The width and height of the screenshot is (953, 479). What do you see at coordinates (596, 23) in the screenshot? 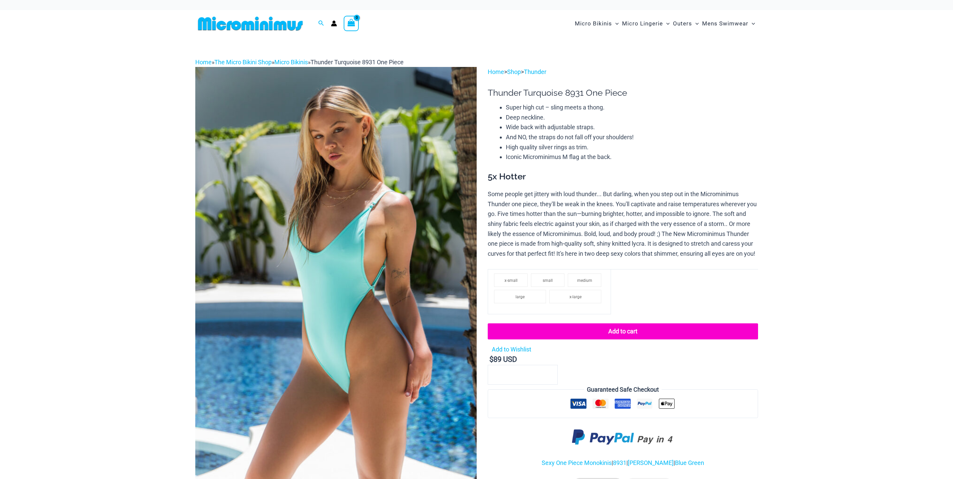
I see `a: Micro BikinisMenu ToggleMenu Toggle` at bounding box center [596, 23].